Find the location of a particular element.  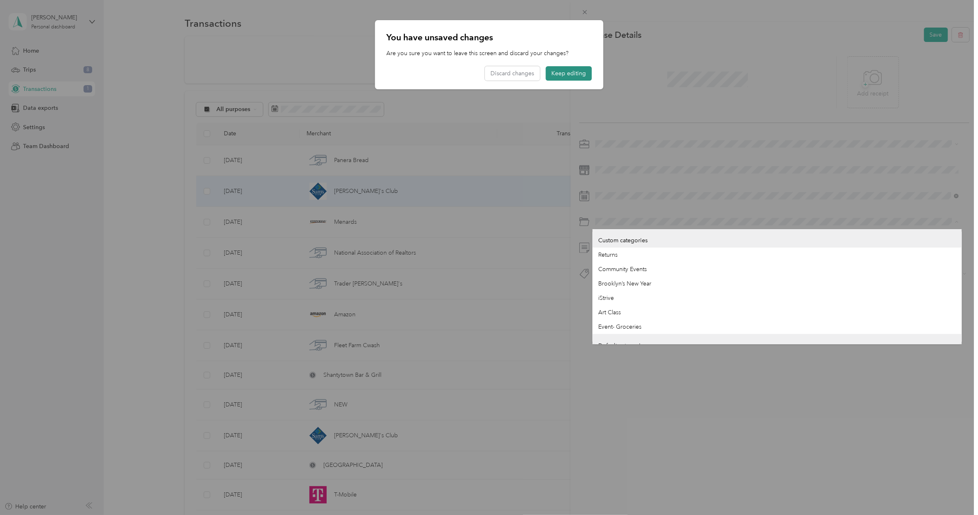

p: Are you sure you want to leave this screen and discard your changes? is located at coordinates (489, 53).